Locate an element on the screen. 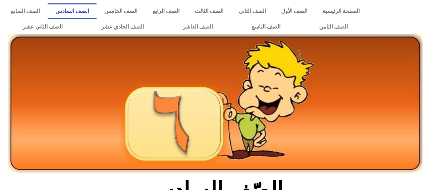 The width and height of the screenshot is (430, 190). a: الصف الثاني عشر is located at coordinates (42, 27).